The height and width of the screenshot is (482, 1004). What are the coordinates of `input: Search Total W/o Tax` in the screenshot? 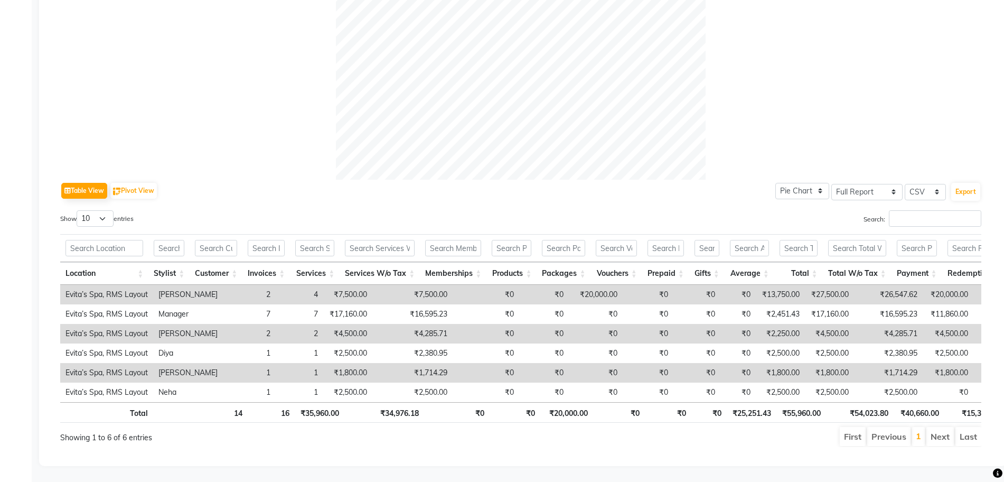 It's located at (857, 248).